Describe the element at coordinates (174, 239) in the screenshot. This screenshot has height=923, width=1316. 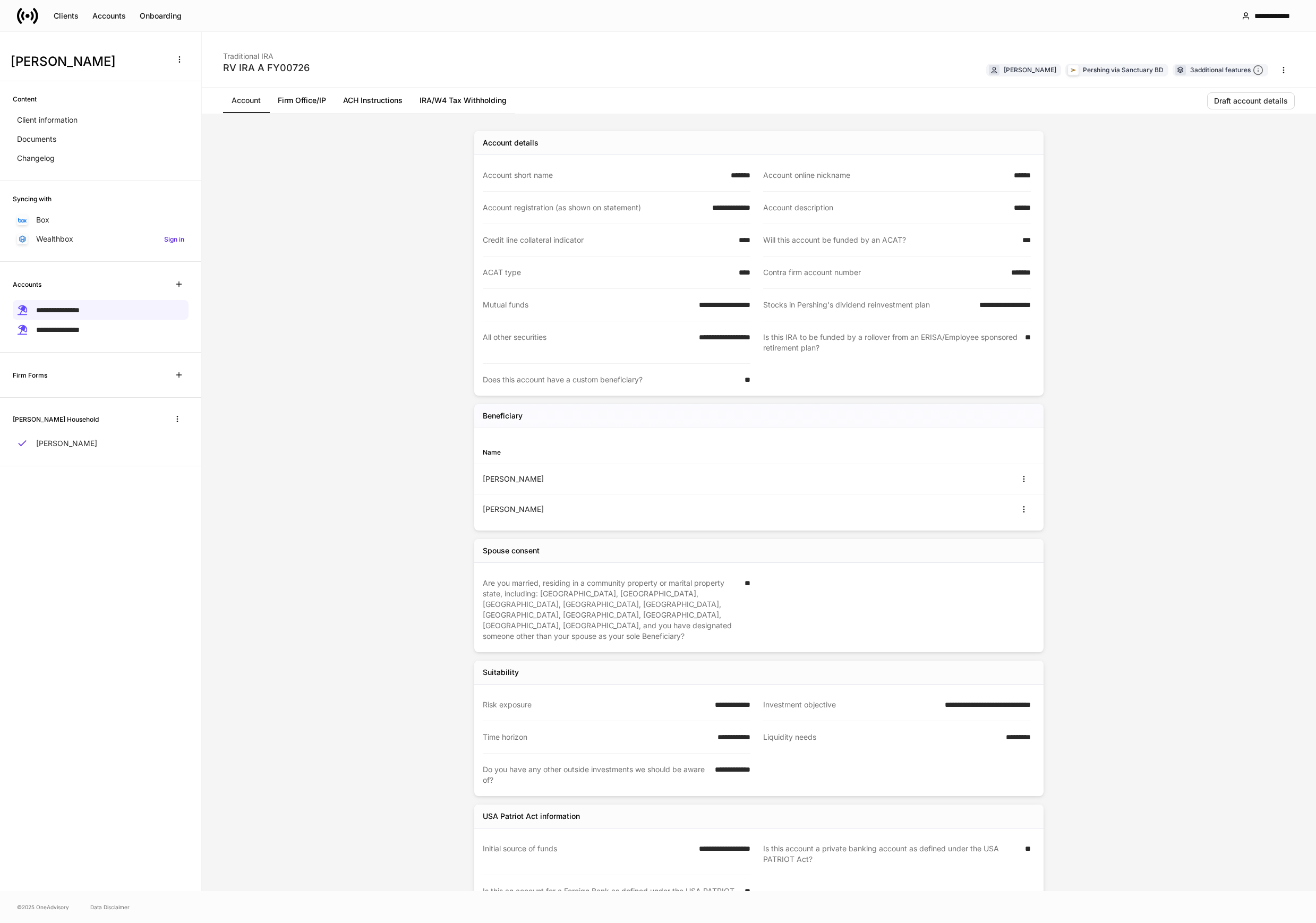
I see `h6: Sign in` at that location.